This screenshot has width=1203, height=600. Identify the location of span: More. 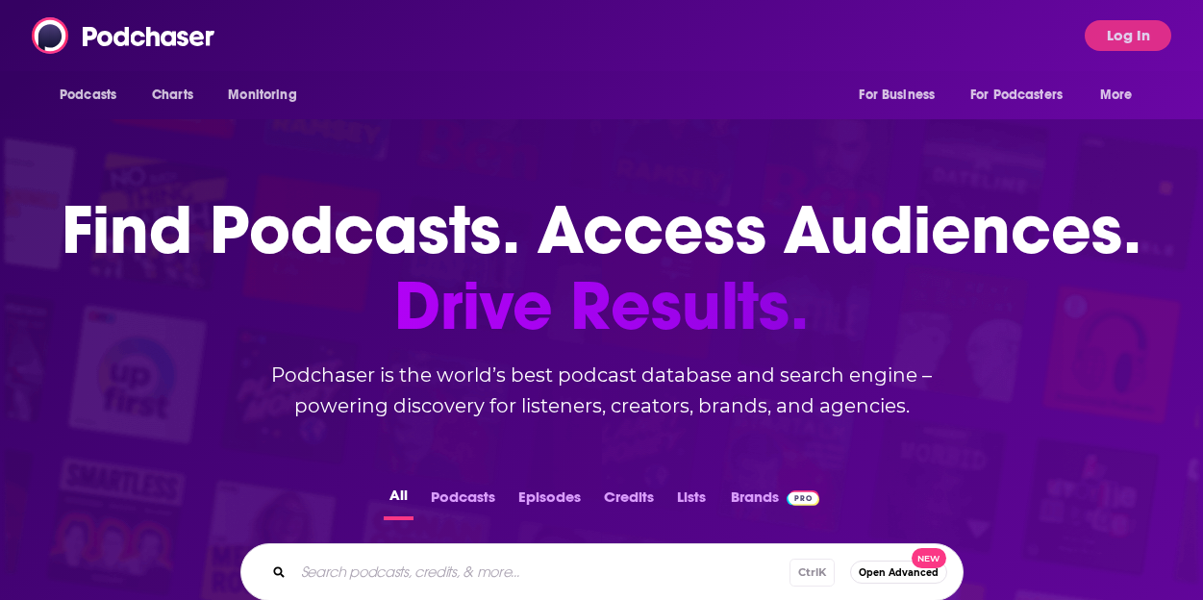
(1116, 95).